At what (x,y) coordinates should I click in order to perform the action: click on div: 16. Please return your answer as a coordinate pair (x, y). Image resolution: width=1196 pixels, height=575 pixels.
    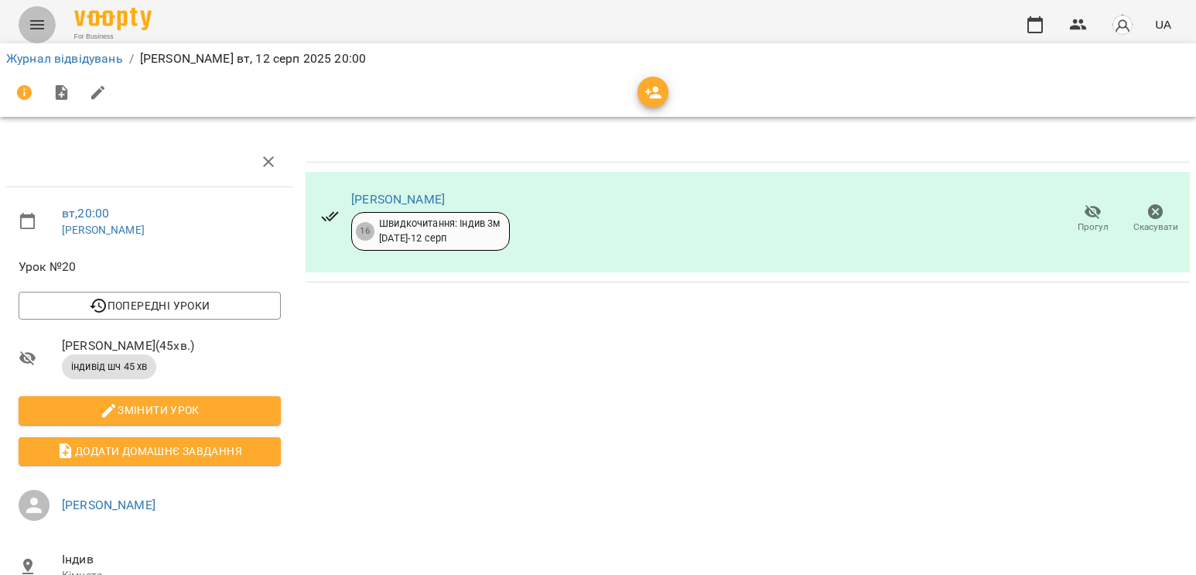
    Looking at the image, I should click on (365, 231).